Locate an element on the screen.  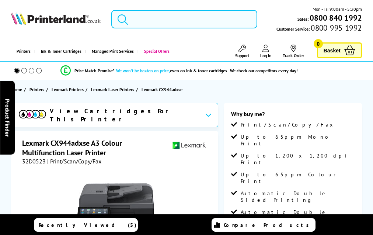
a: Home is located at coordinates (17, 89).